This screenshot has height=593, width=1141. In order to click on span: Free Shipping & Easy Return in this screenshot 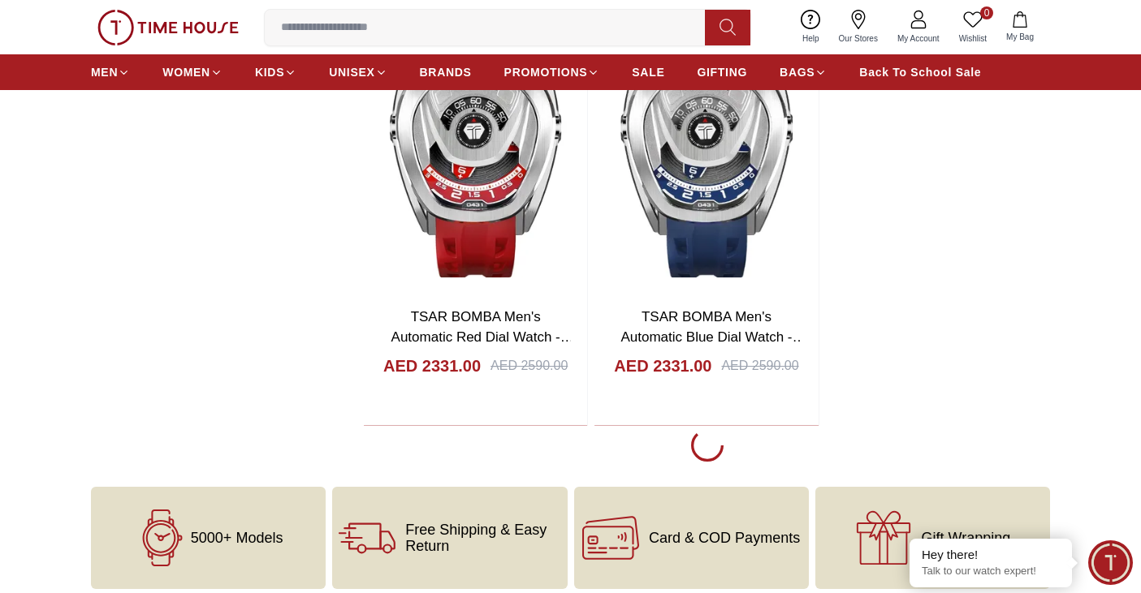, I will do `click(482, 538)`.